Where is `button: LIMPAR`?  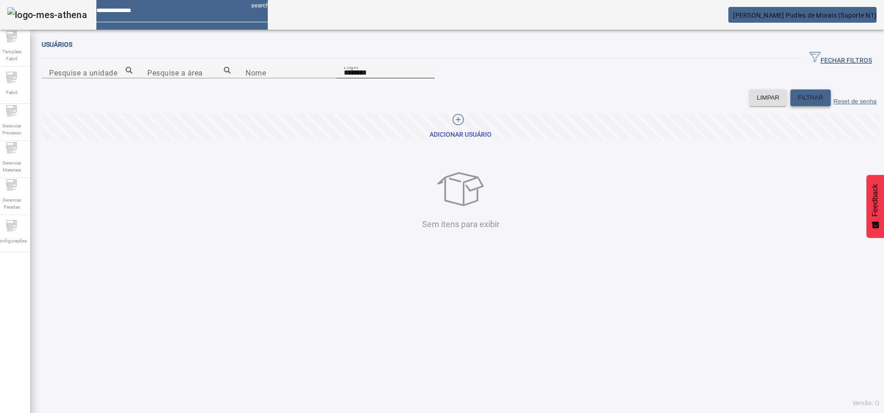
button: LIMPAR is located at coordinates (768, 98).